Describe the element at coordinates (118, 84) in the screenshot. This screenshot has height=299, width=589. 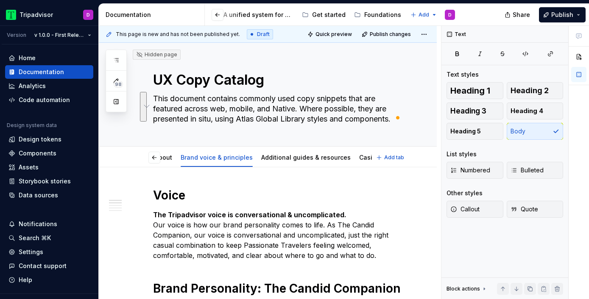
I see `span: 98` at that location.